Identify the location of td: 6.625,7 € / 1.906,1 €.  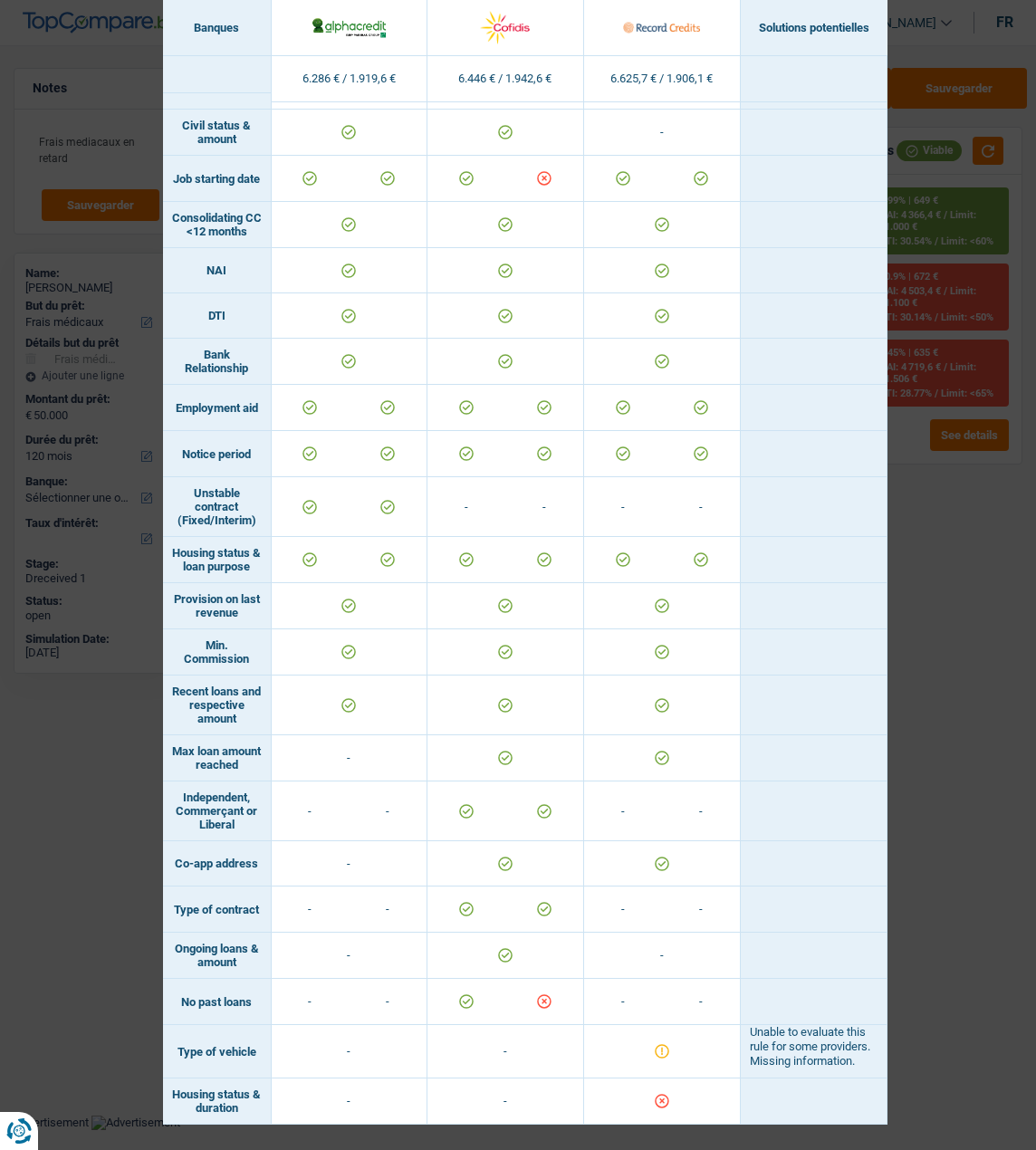
(662, 79).